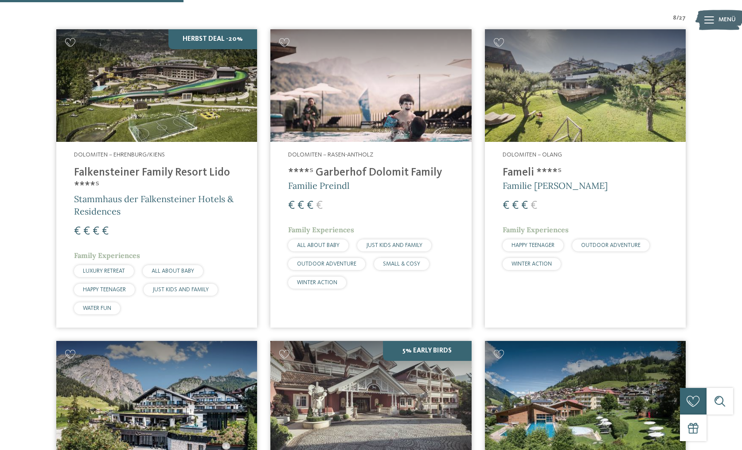 The height and width of the screenshot is (450, 742). What do you see at coordinates (674, 18) in the screenshot?
I see `span: 8` at bounding box center [674, 18].